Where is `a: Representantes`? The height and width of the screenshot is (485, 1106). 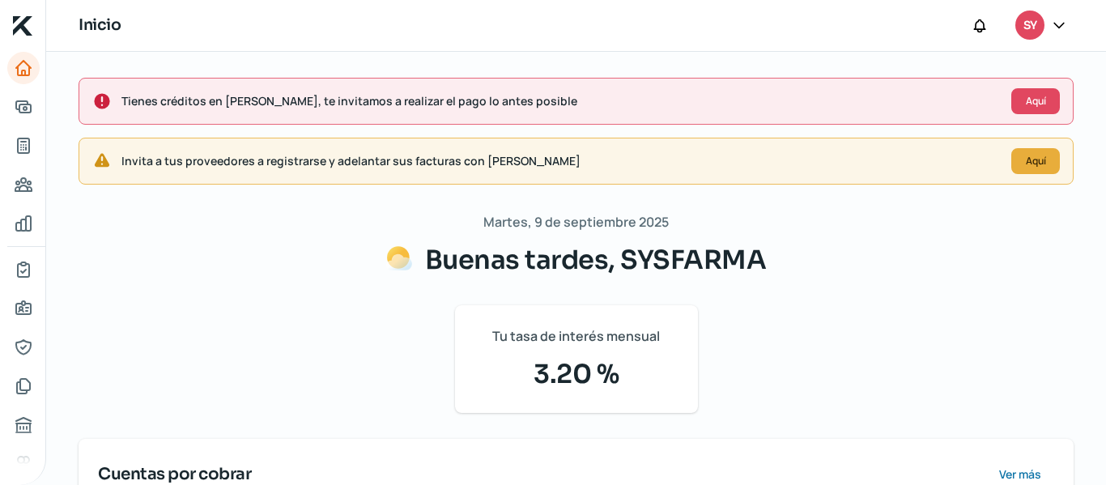 a: Representantes is located at coordinates (23, 347).